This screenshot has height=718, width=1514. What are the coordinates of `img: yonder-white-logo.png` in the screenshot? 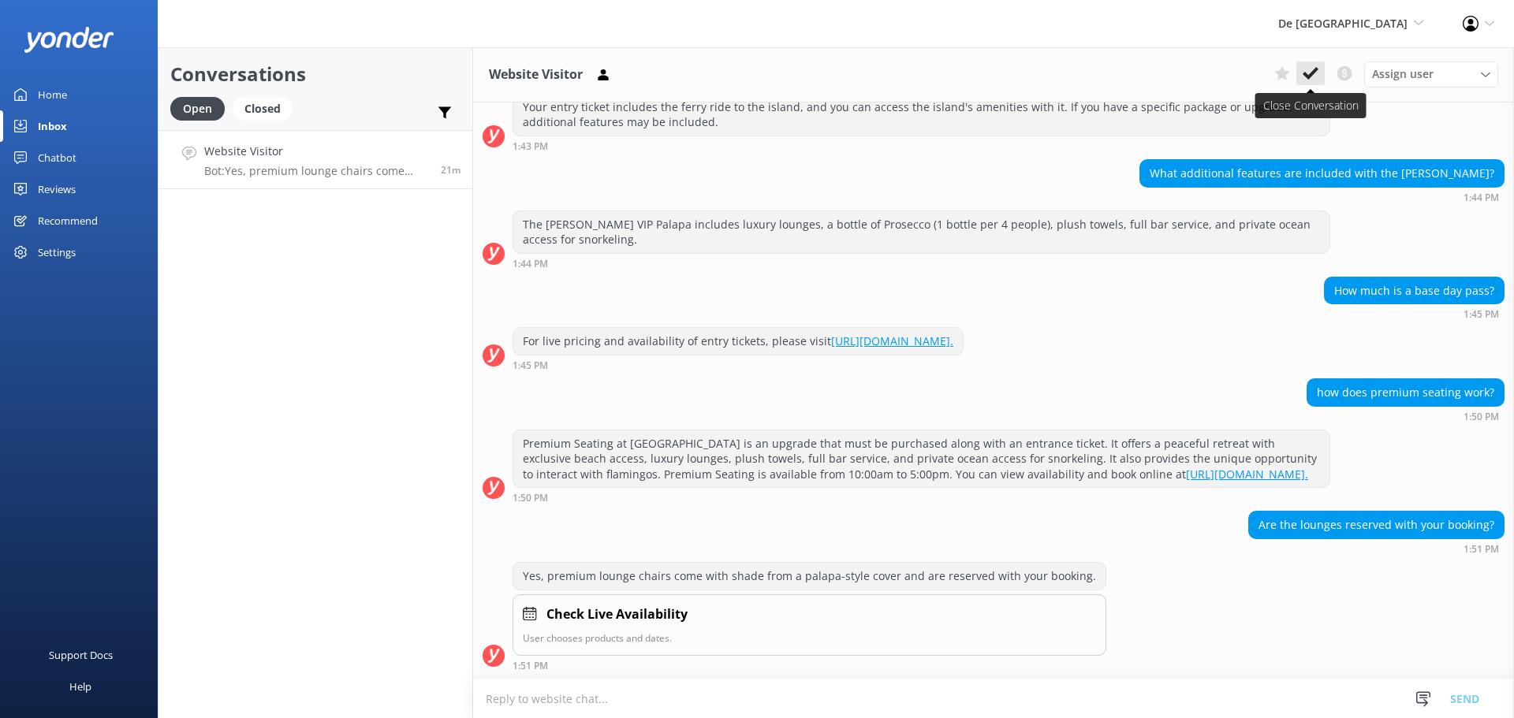 It's located at (69, 39).